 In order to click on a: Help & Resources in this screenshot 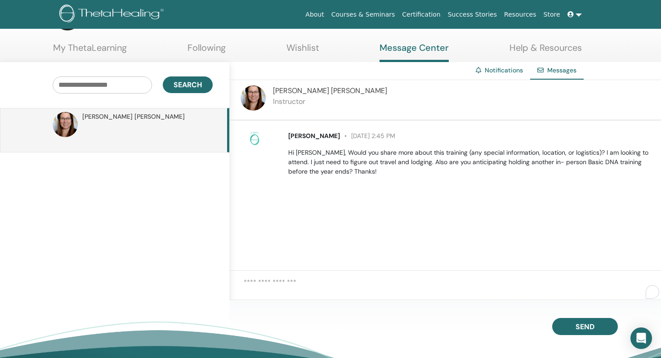, I will do `click(546, 51)`.